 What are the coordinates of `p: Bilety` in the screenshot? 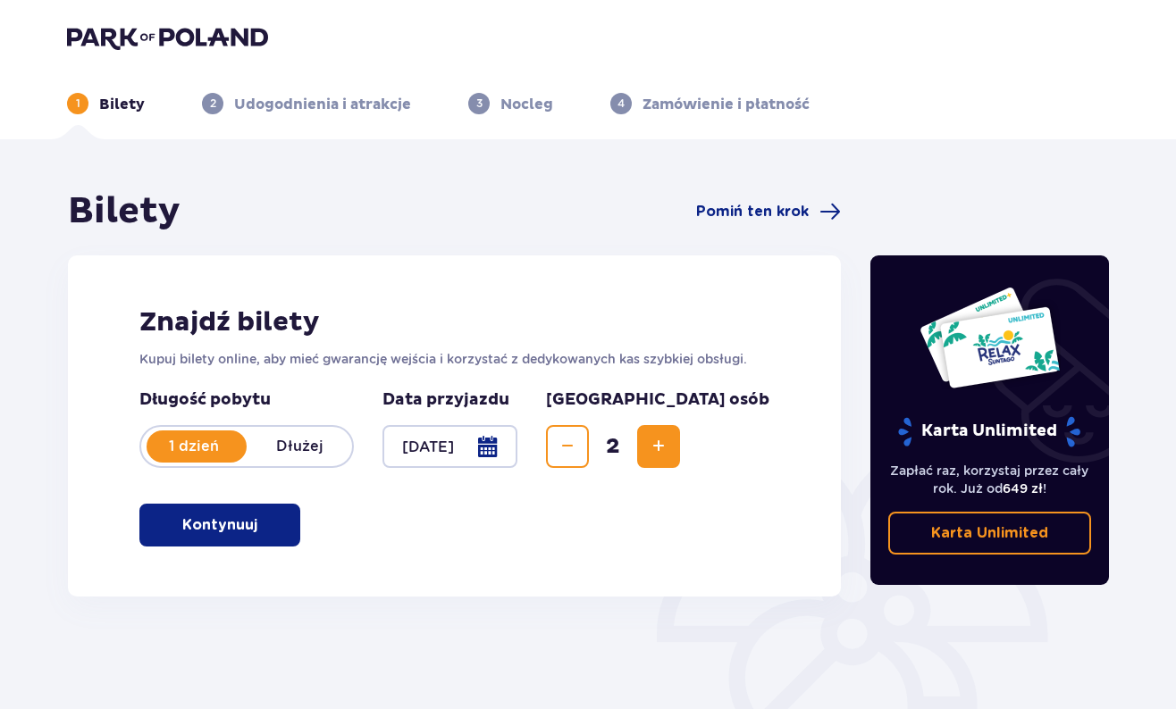 It's located at (122, 105).